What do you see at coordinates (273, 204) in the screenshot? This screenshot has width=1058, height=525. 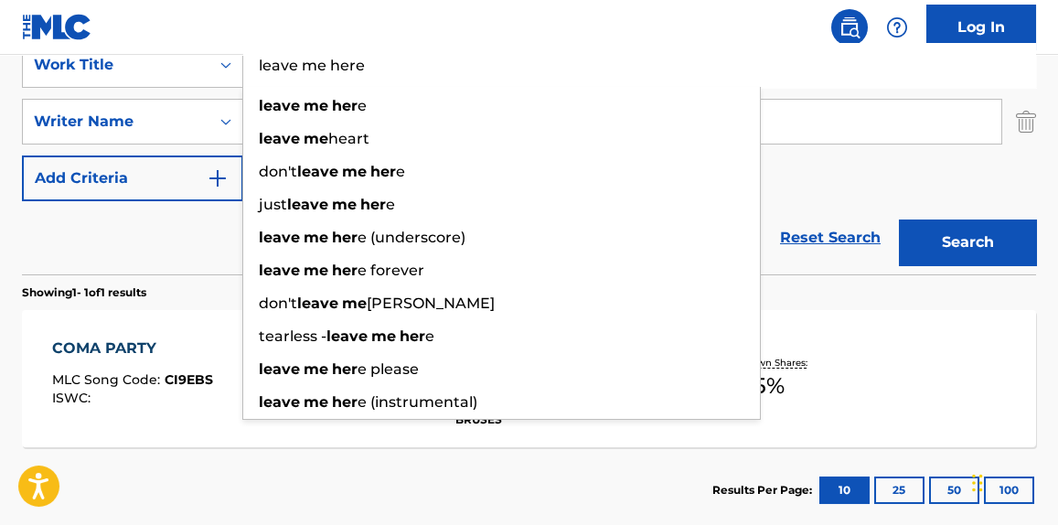 I see `span: just` at bounding box center [273, 204].